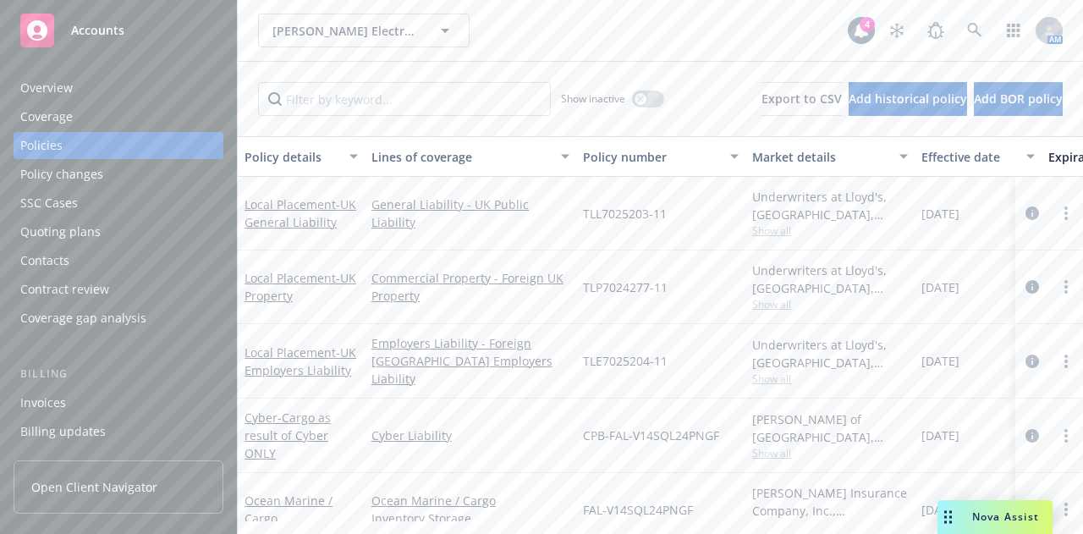 Image resolution: width=1083 pixels, height=534 pixels. Describe the element at coordinates (83, 318) in the screenshot. I see `div: Coverage gap analysis` at that location.